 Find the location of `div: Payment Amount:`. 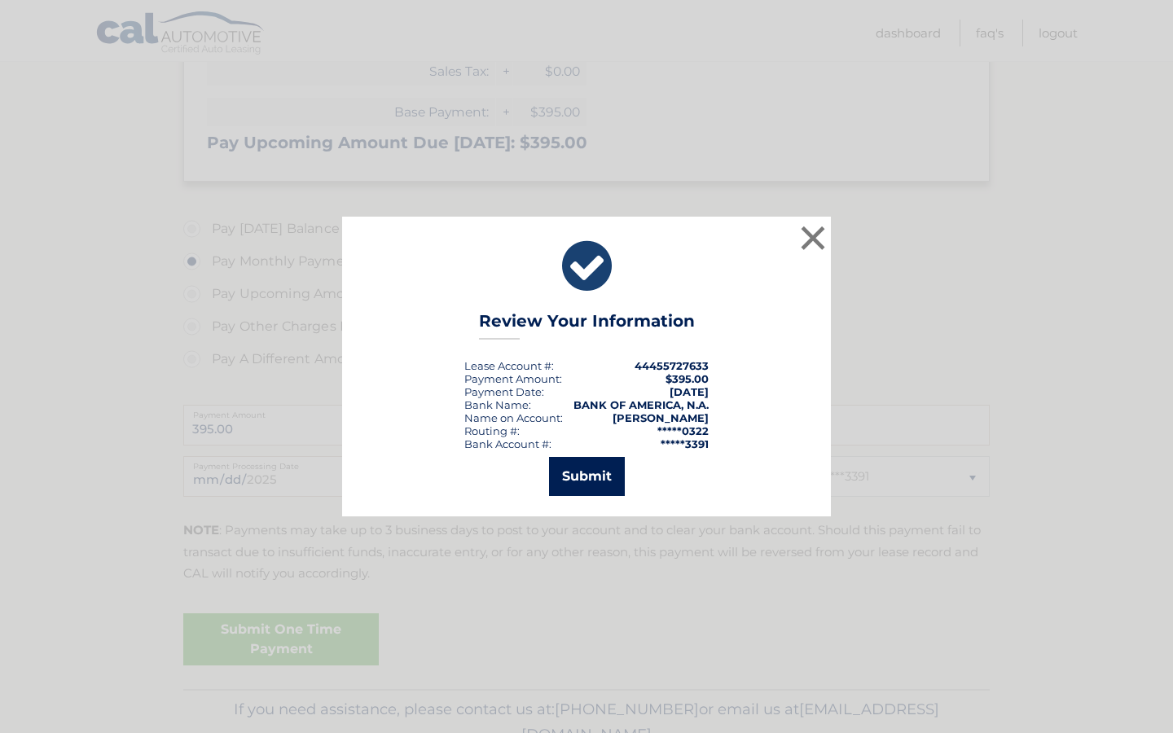

div: Payment Amount: is located at coordinates (513, 379).